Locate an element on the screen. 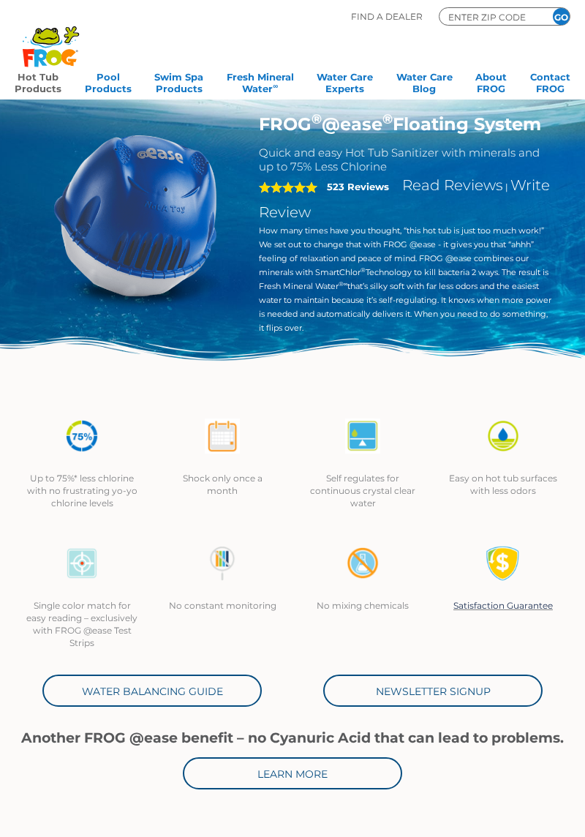 The height and width of the screenshot is (837, 585). h1: Another FROG @ease benefit – no Cyanuric Acid that can lead to problems. is located at coordinates (293, 738).